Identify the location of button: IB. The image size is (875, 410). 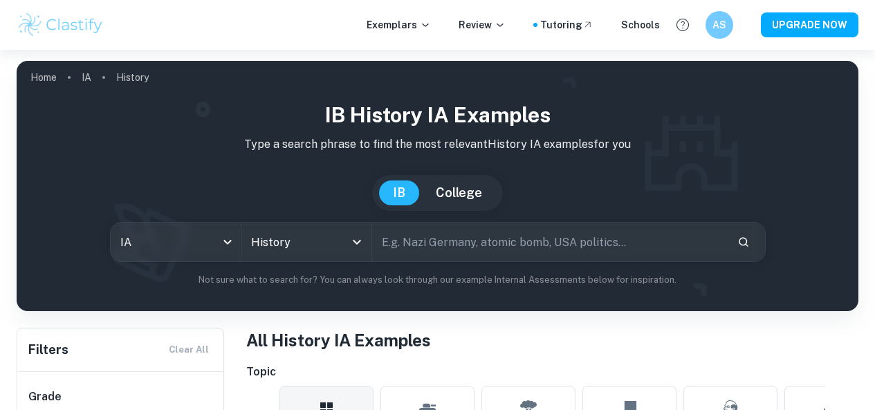
(399, 193).